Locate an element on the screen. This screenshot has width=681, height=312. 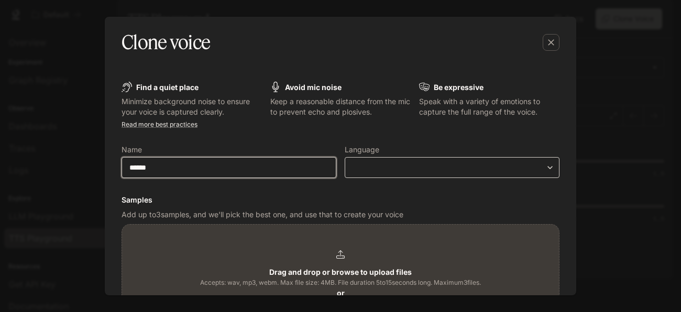
p: Language is located at coordinates (362, 150).